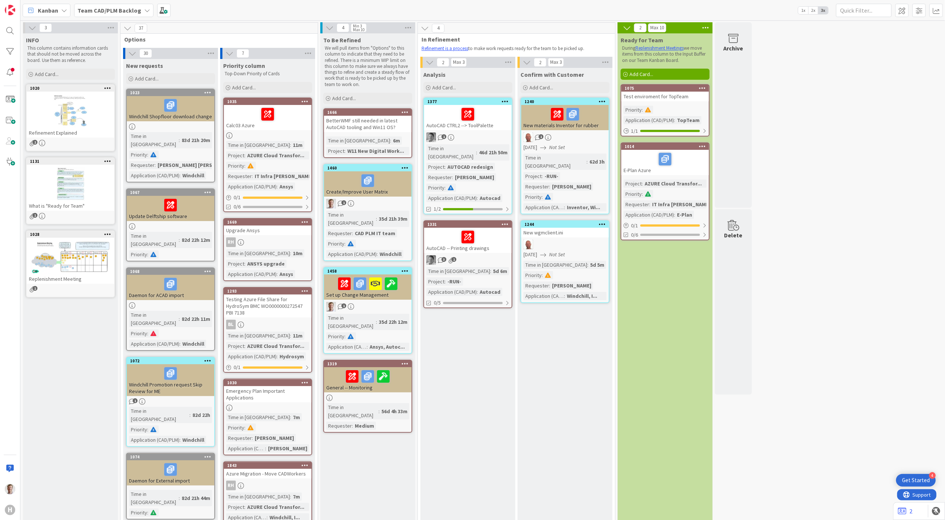 The image size is (945, 520). I want to click on div: 1244New wgmclient.ini, so click(565, 229).